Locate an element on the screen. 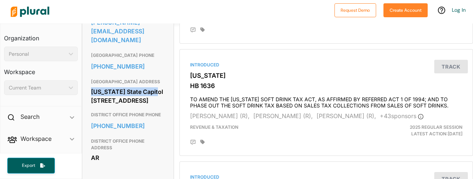  a: Request Demo is located at coordinates (356, 10).